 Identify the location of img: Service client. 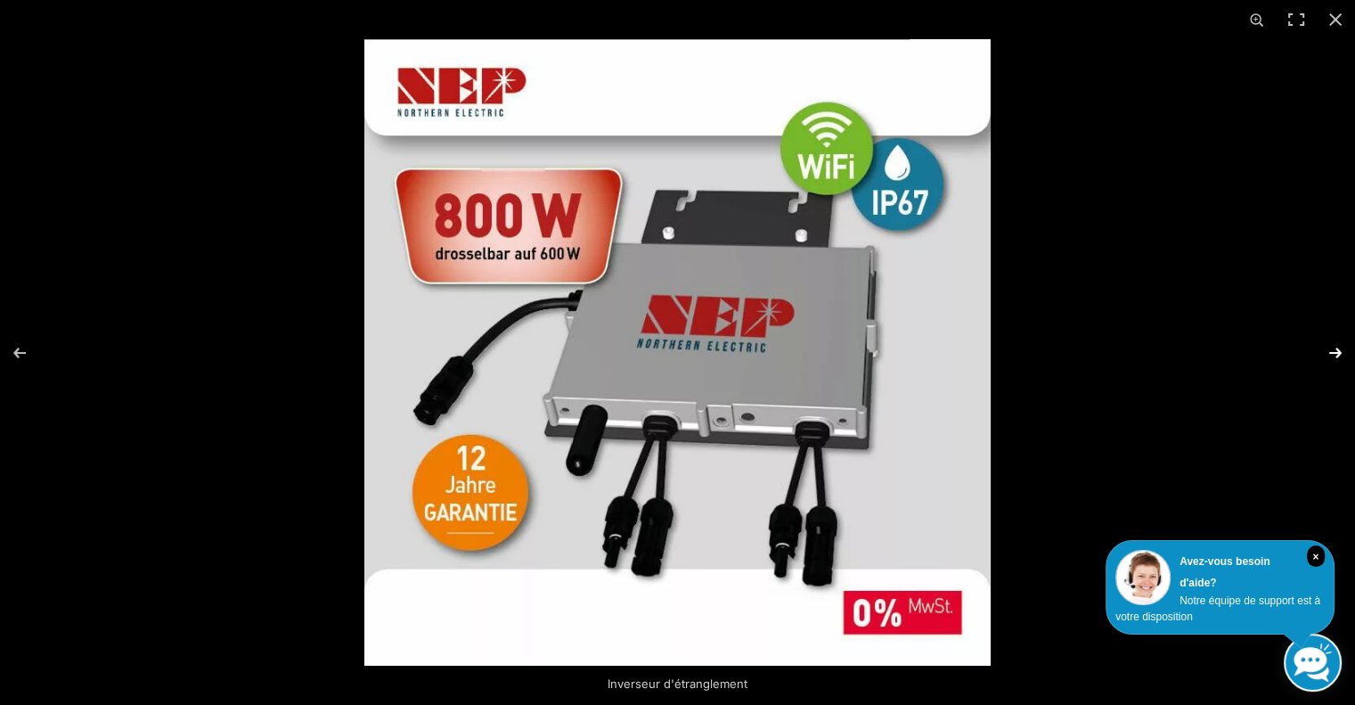
(1143, 577).